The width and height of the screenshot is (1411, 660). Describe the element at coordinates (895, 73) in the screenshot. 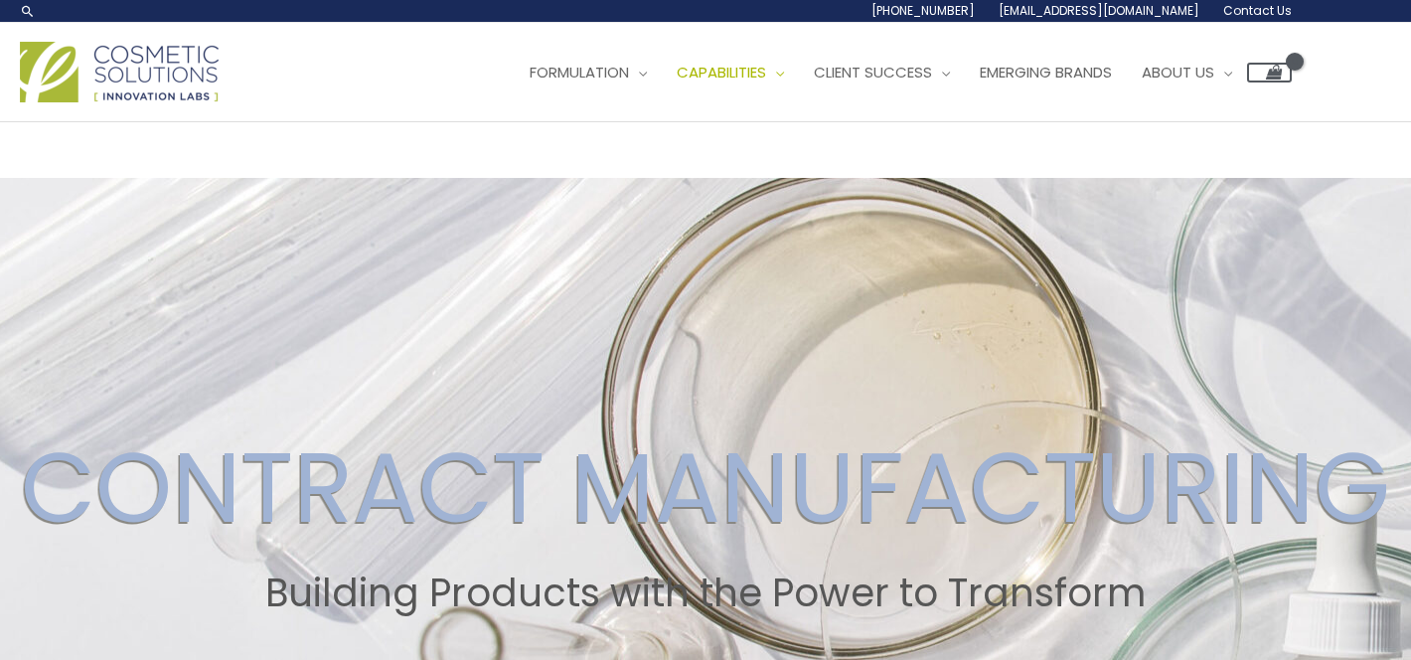

I see `nav: Site Navigation` at that location.